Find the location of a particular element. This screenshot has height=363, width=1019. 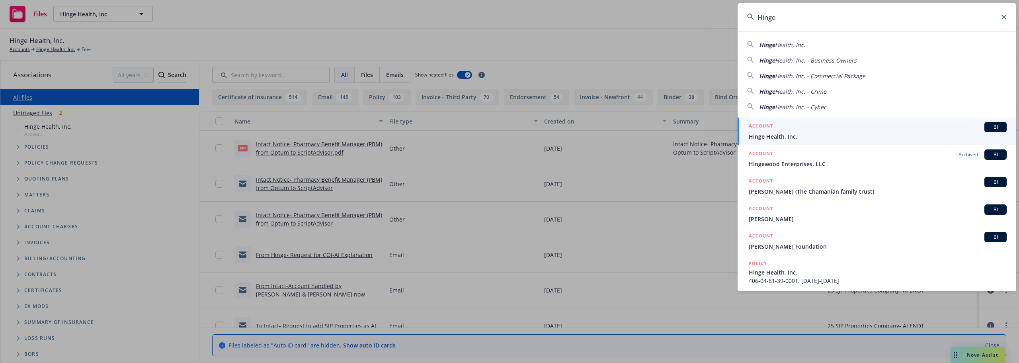

span: Health, Inc. - Business Owners is located at coordinates (815, 60).